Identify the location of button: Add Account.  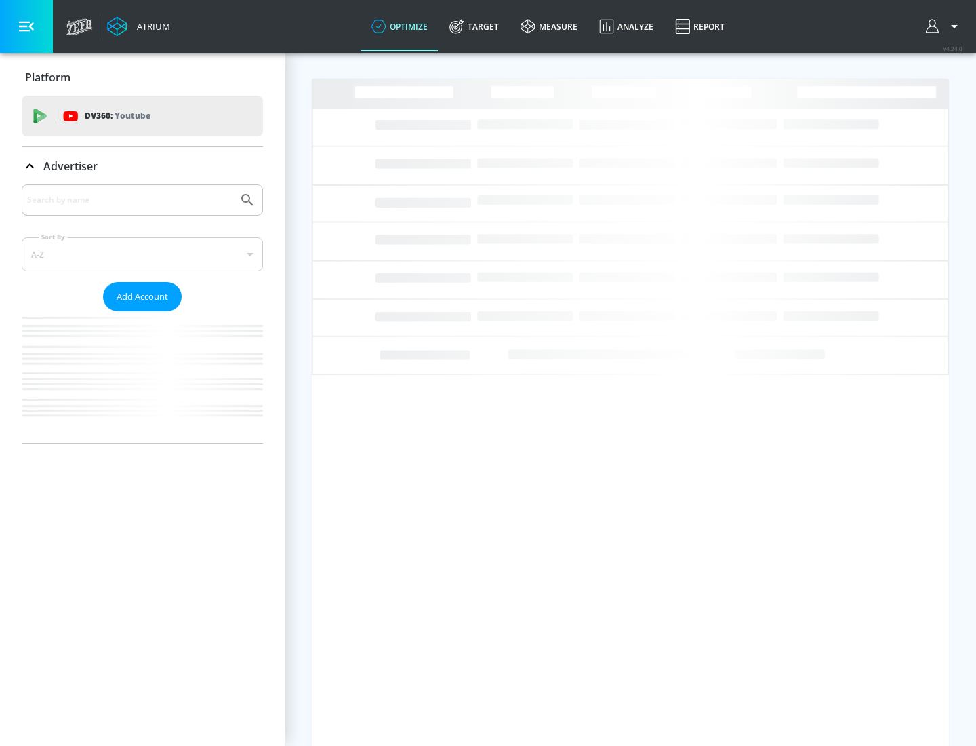
(142, 296).